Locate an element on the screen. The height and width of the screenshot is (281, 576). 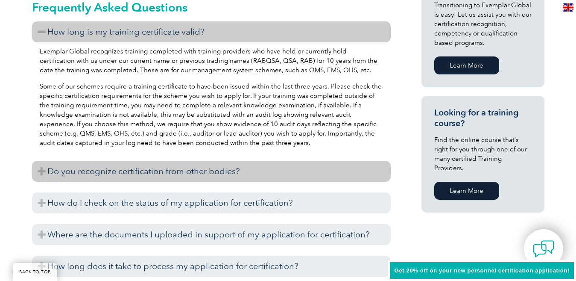
h2: Frequently Asked Questions is located at coordinates (211, 7).